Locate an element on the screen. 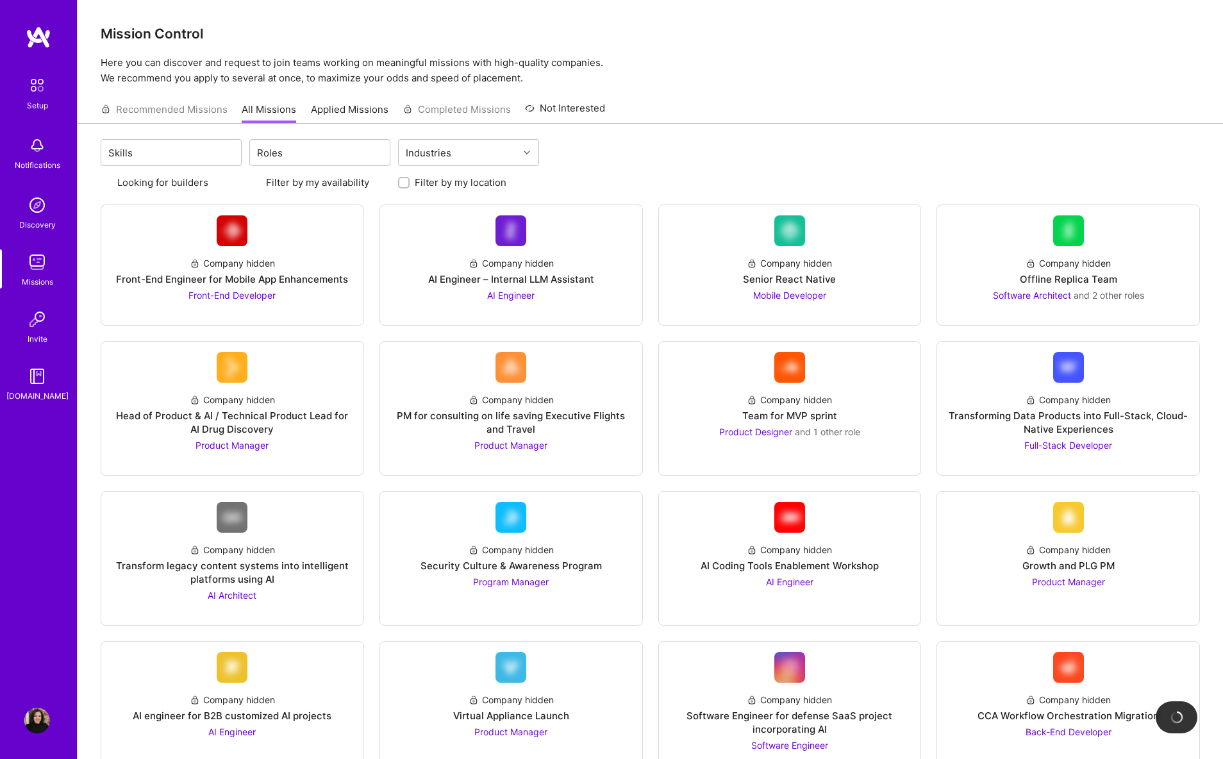 This screenshot has width=1223, height=759. a: Company LogoCompany hiddenGrowth and PLG PMProduct Manager is located at coordinates (1068, 558).